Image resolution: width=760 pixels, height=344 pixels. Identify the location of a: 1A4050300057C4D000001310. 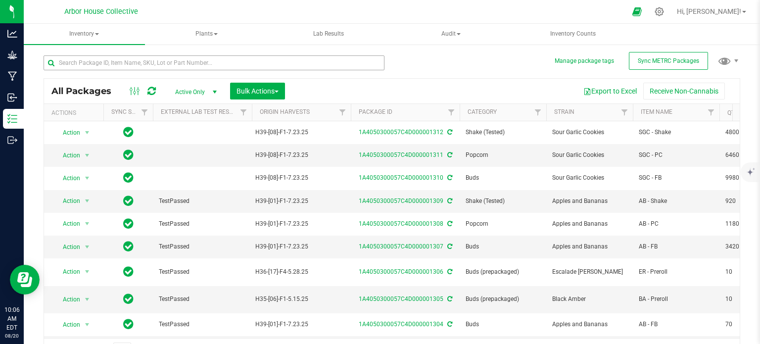
(401, 178).